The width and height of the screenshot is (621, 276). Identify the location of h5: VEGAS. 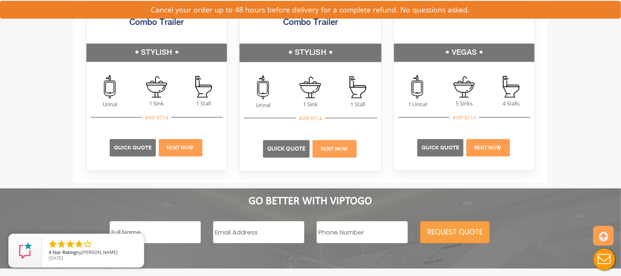
(464, 53).